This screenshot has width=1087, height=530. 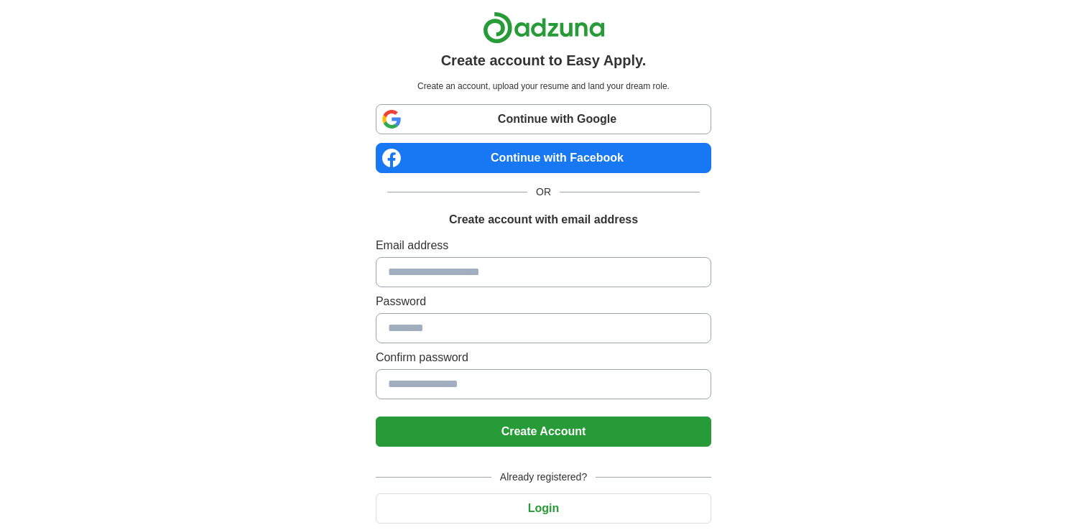 I want to click on h1: Create account to Easy Apply., so click(x=544, y=60).